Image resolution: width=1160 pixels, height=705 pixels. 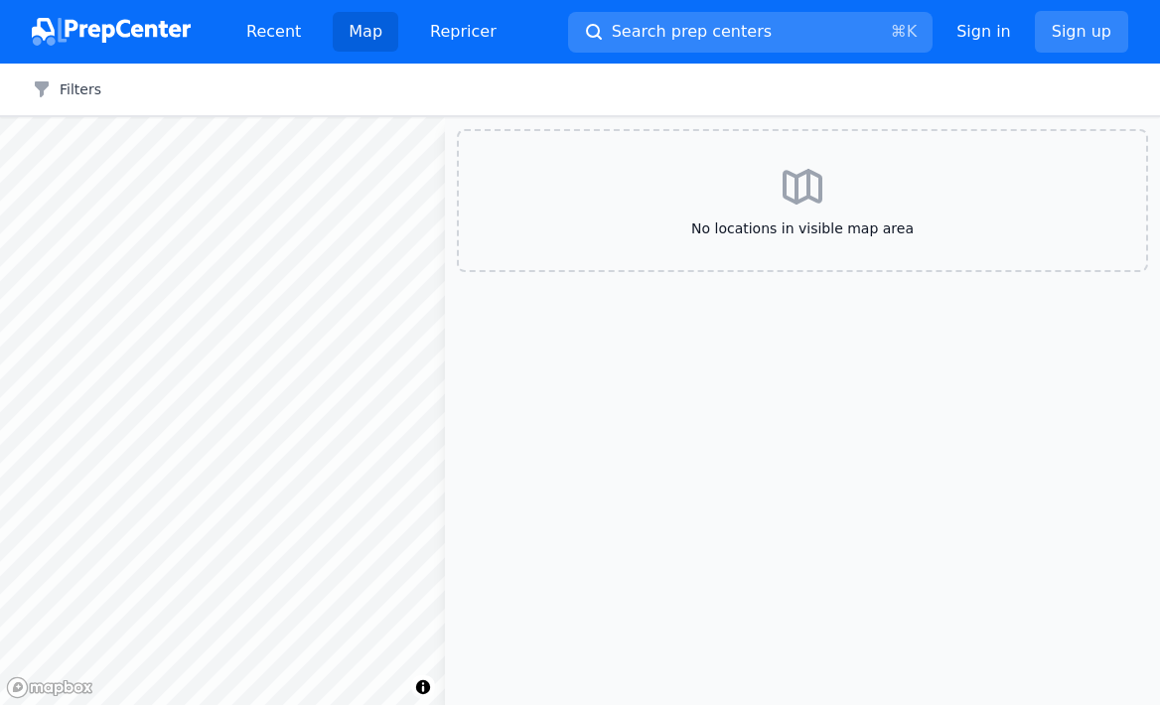 I want to click on span: Toggle attribution, so click(x=423, y=687).